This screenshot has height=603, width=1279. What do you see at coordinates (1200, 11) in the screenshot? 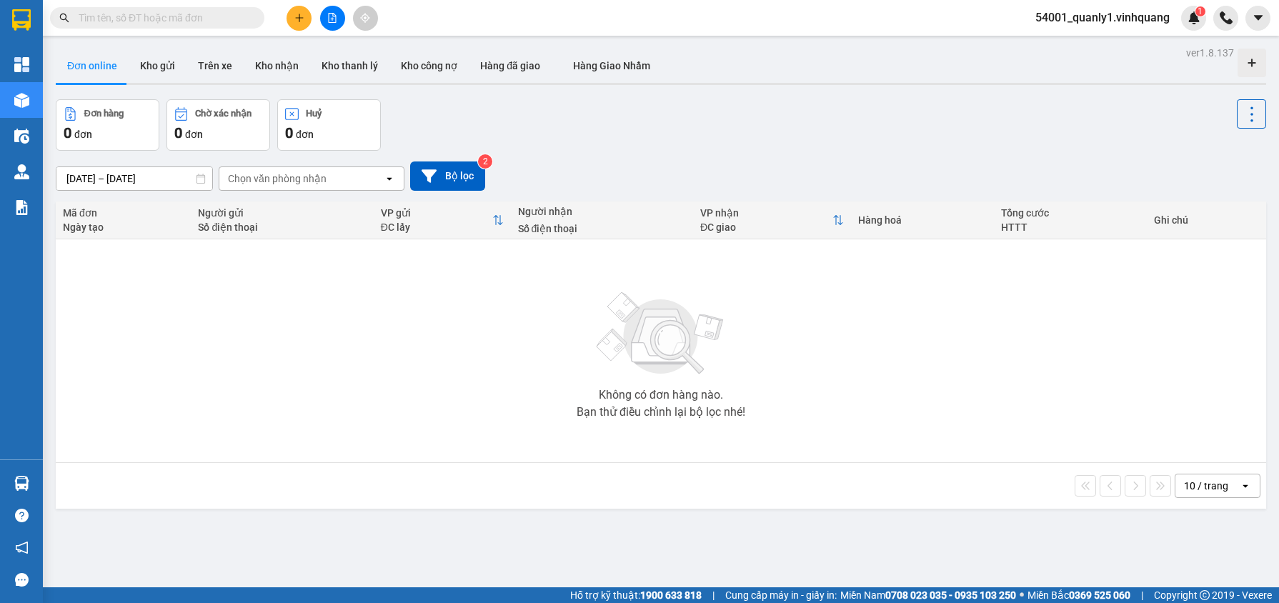
I see `sup: 1` at bounding box center [1200, 11].